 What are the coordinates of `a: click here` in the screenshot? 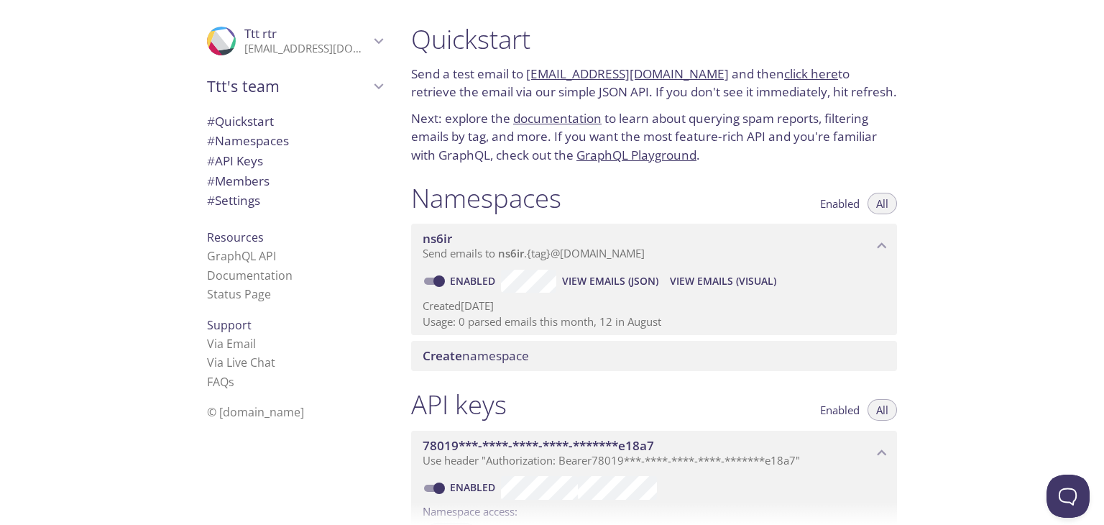 It's located at (811, 73).